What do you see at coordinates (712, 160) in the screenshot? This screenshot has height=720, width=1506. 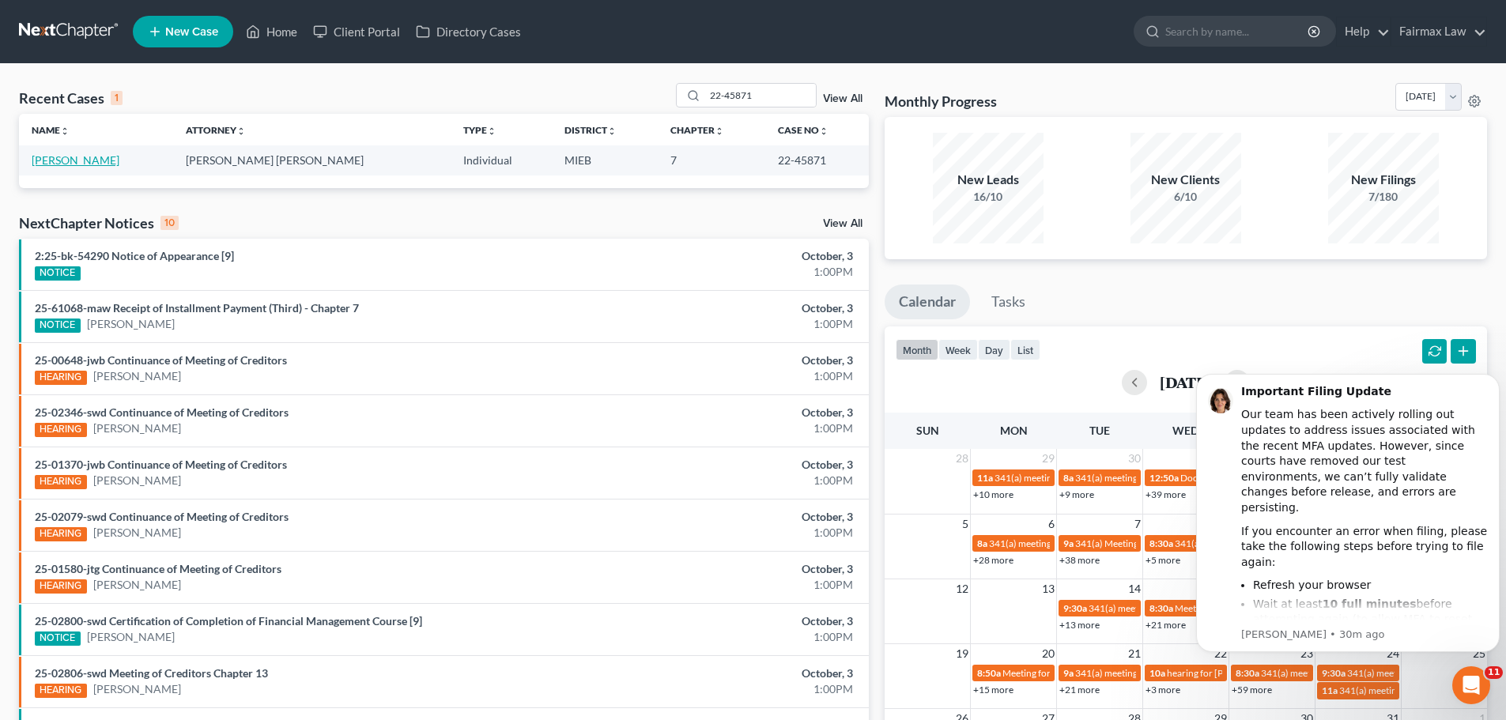 I see `td: 7` at bounding box center [712, 160].